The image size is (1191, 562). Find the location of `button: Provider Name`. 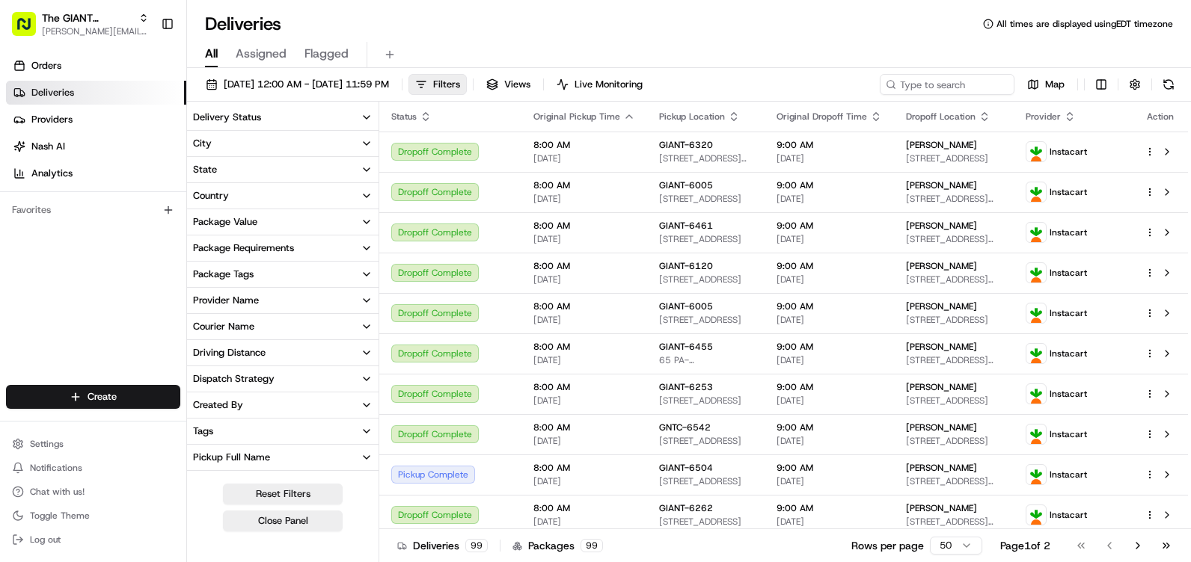

button: Provider Name is located at coordinates (283, 301).